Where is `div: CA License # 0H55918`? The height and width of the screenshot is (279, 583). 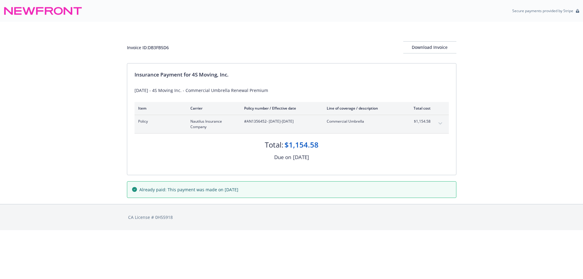 div: CA License # 0H55918 is located at coordinates (292, 217).